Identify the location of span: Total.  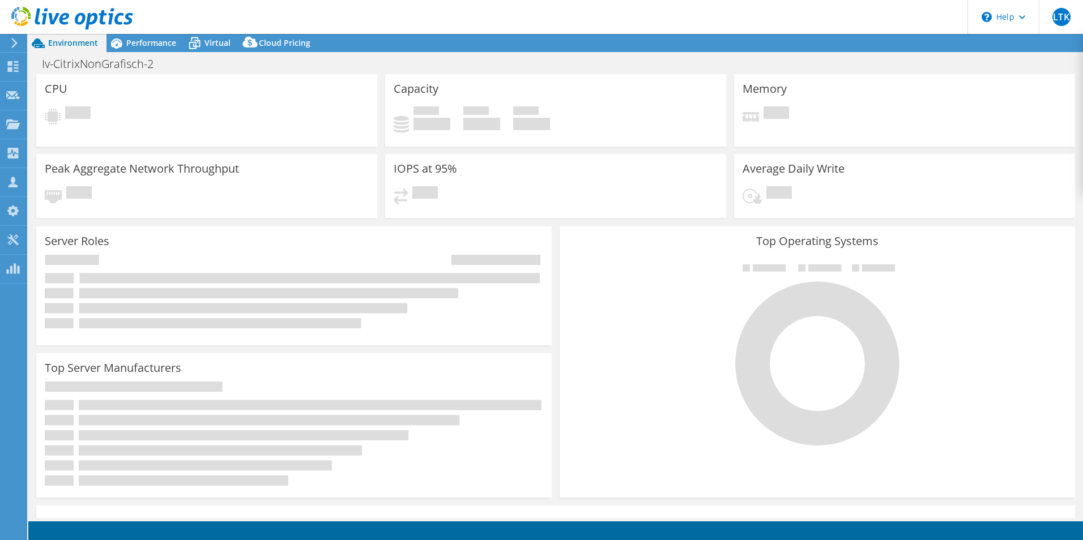
(526, 112).